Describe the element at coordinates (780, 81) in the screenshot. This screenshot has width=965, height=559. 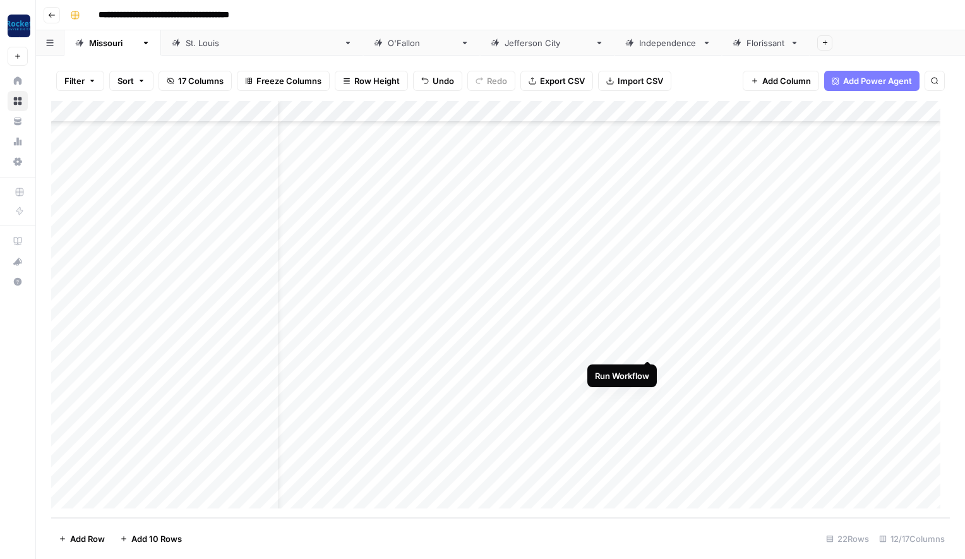
I see `button: Add Column` at that location.